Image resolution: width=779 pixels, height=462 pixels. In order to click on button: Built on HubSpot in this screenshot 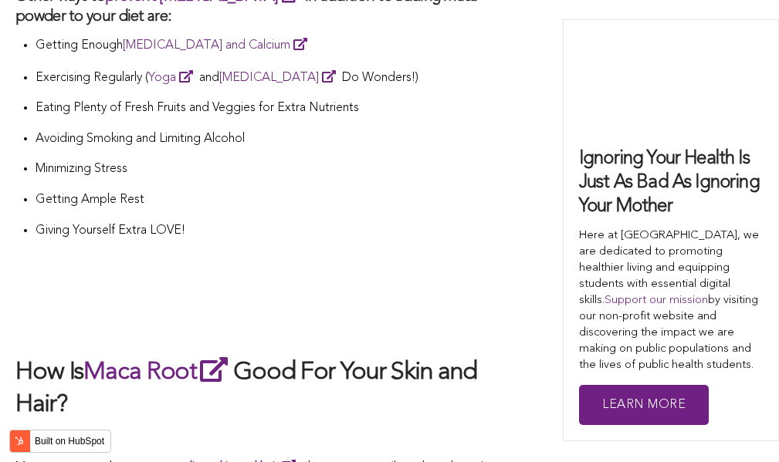, I will do `click(60, 442)`.